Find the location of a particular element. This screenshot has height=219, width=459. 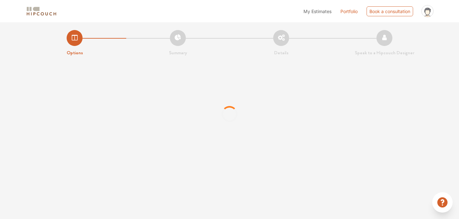

div: Book a consultation is located at coordinates (390, 11).